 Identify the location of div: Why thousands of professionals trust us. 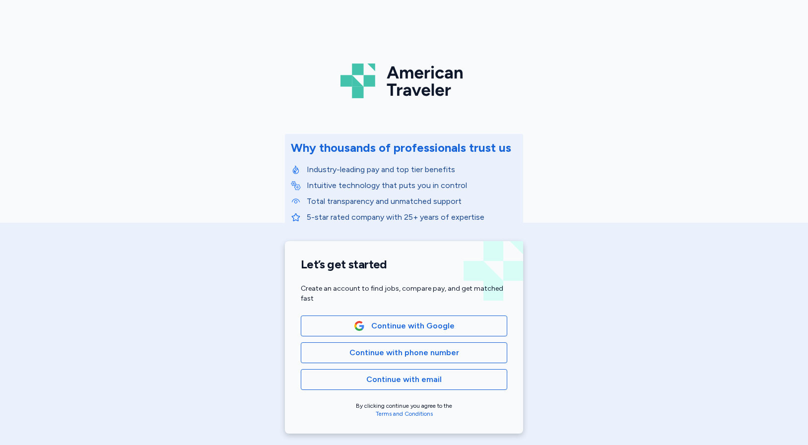
(401, 148).